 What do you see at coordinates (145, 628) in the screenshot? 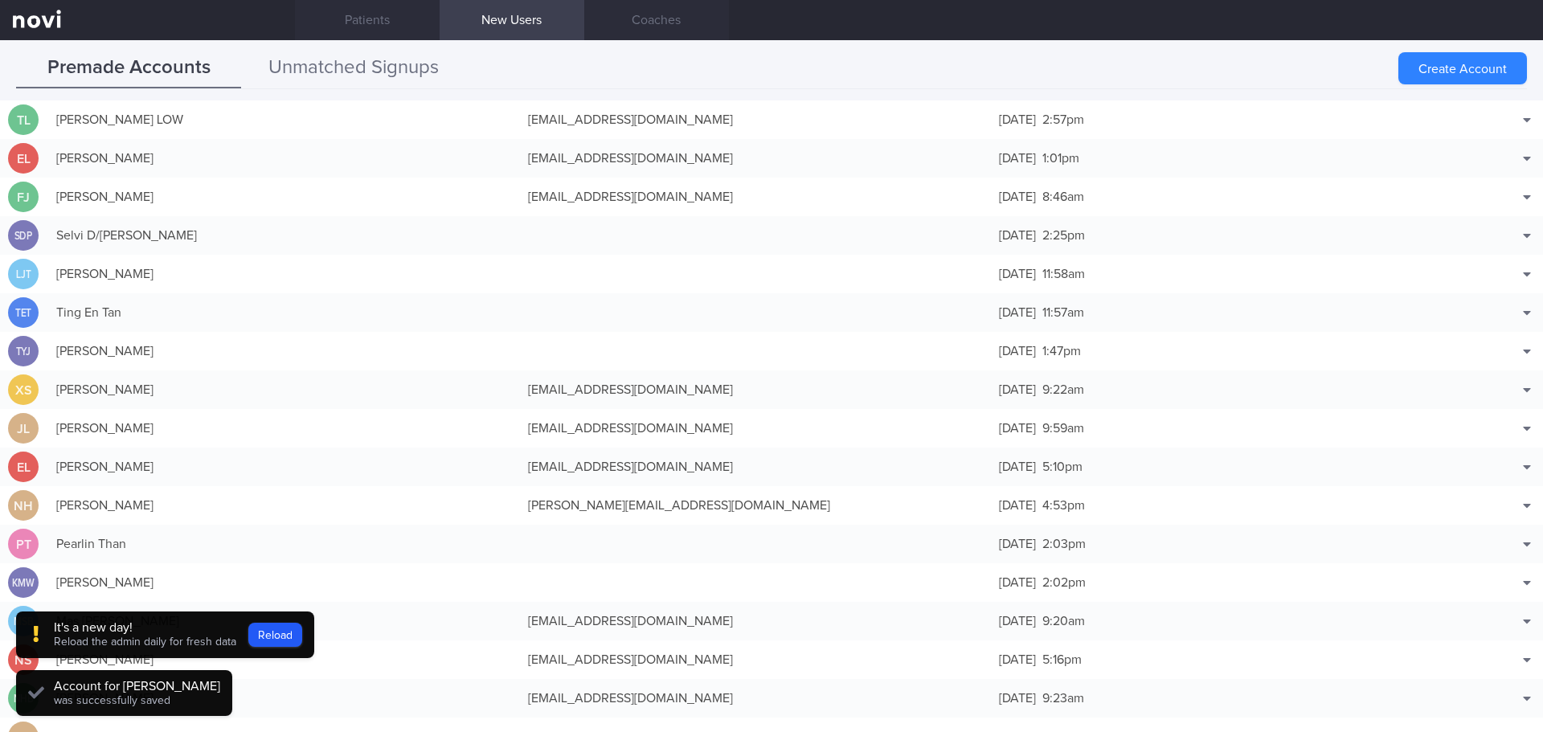
I see `div: It's a new day!` at bounding box center [145, 628].